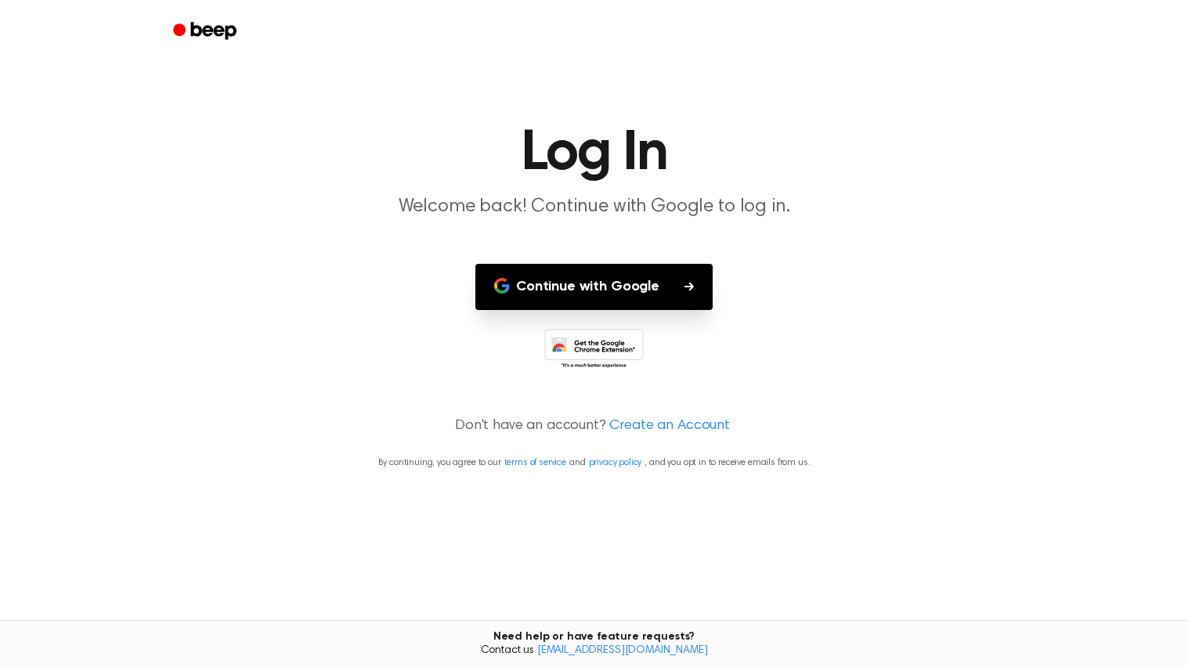  Describe the element at coordinates (594, 463) in the screenshot. I see `p: By continuing, you agree to our and , and you opt in to receive emails from us.` at that location.